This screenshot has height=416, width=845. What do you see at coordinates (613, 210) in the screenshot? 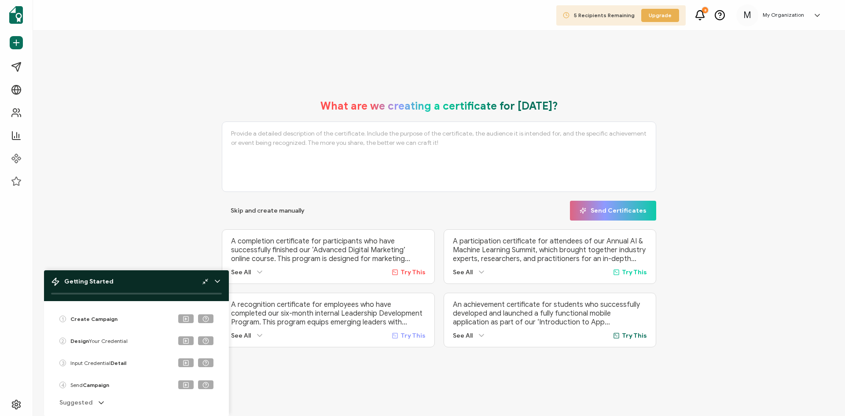
I see `button: Send Certificates` at bounding box center [613, 210].